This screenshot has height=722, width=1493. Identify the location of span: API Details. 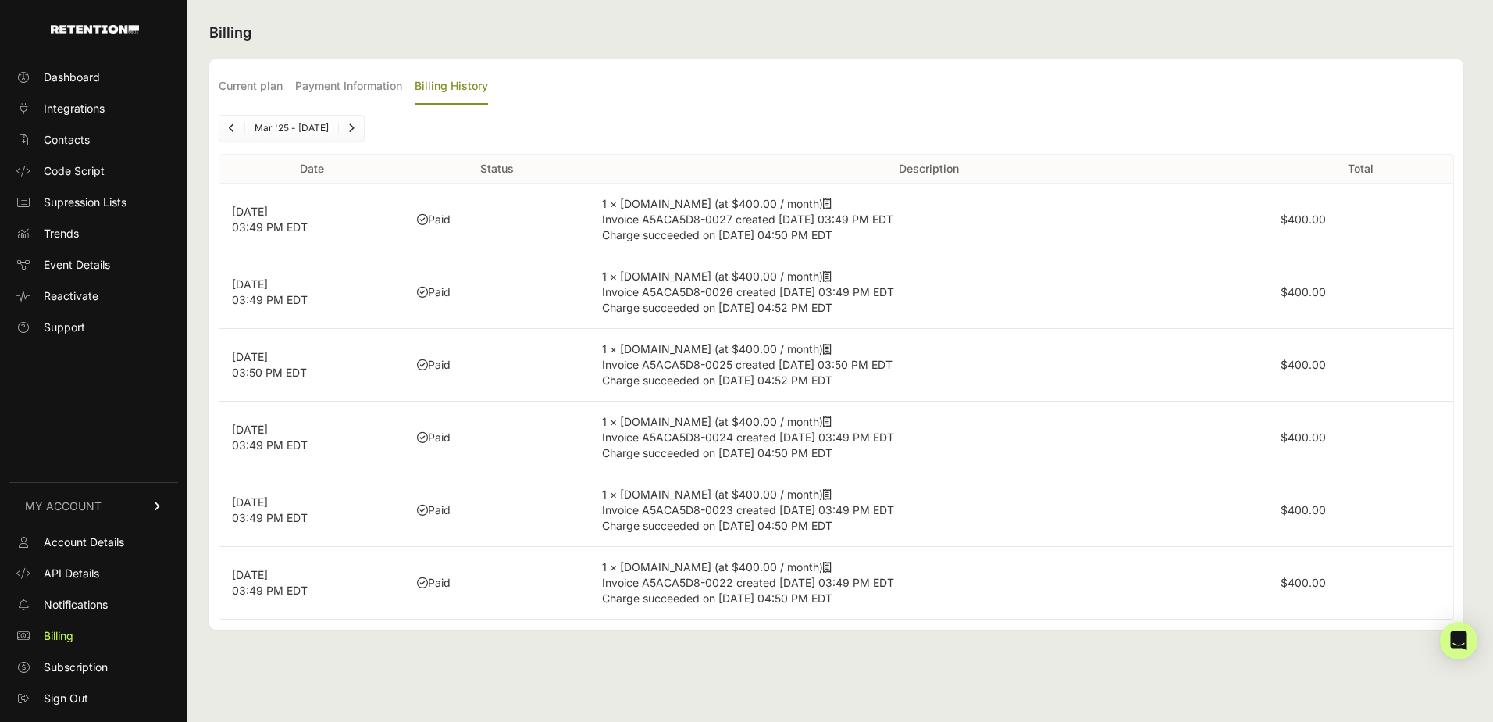
(71, 573).